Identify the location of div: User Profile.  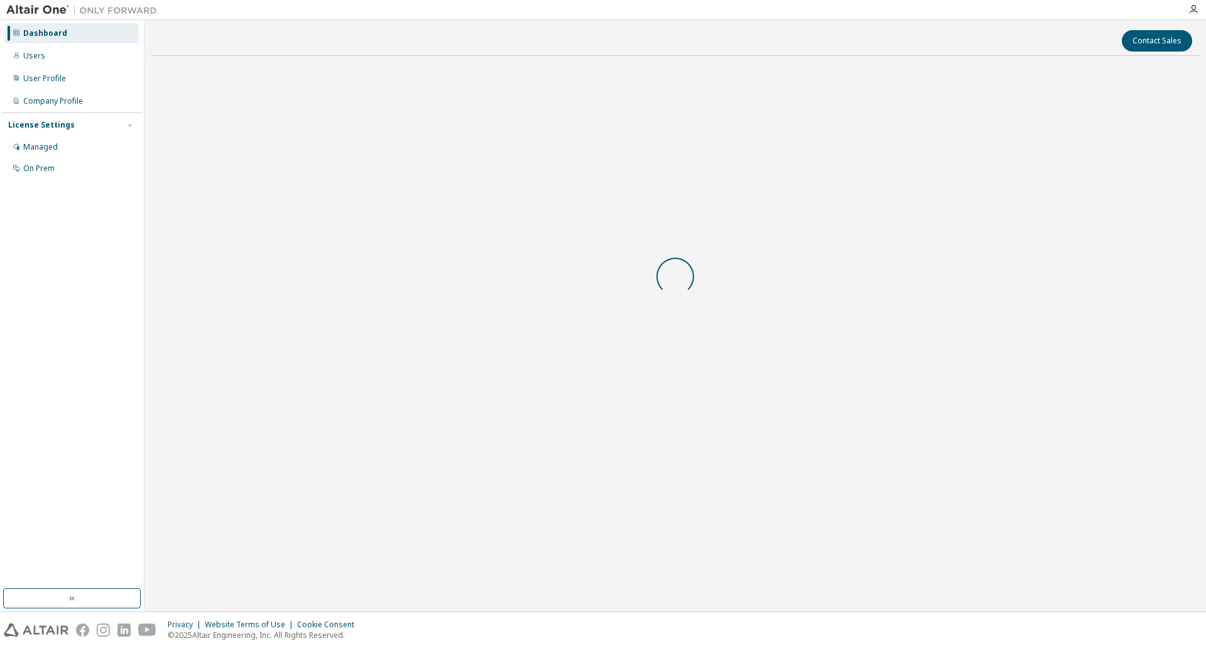
(45, 79).